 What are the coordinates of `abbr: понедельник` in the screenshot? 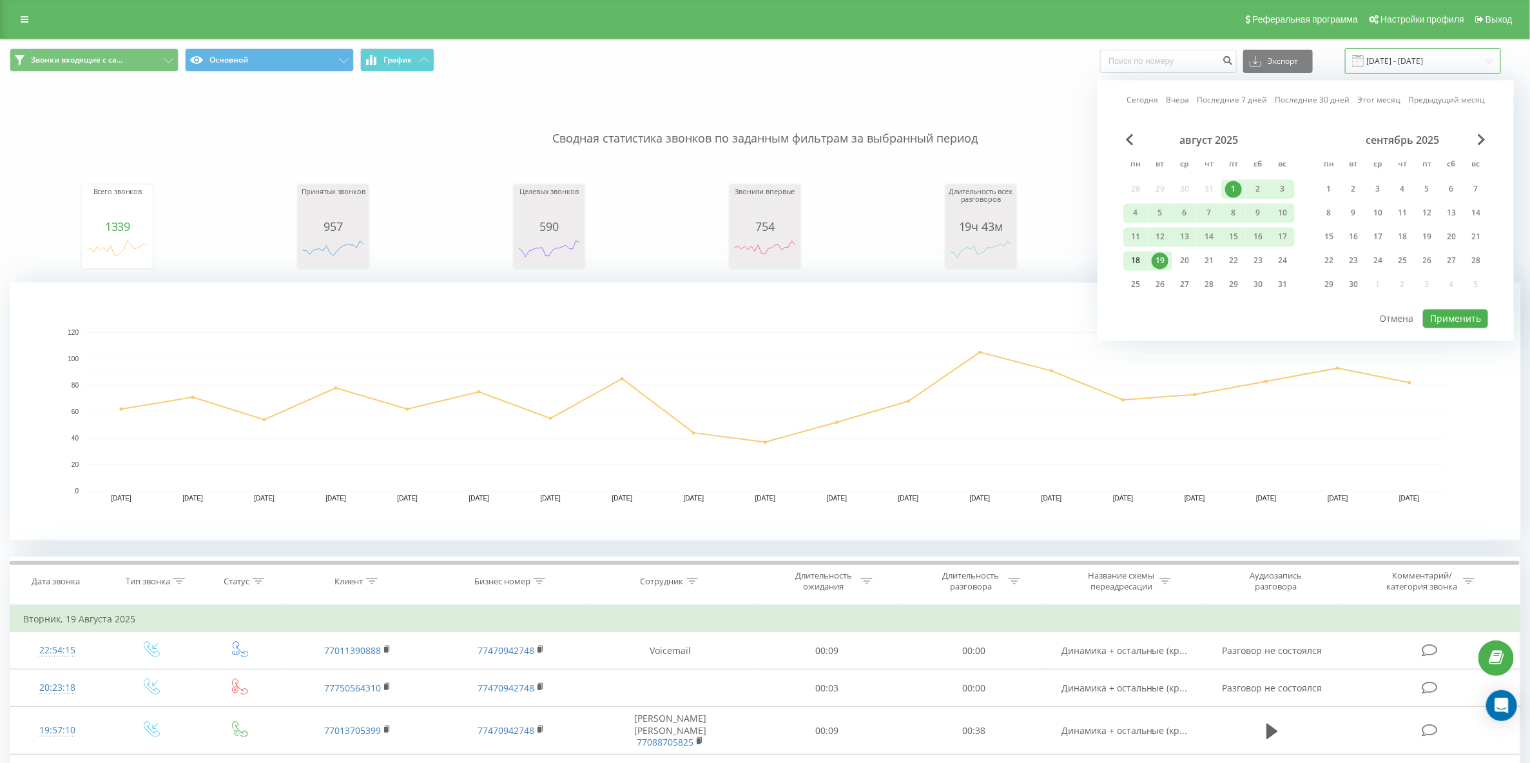 It's located at (1329, 166).